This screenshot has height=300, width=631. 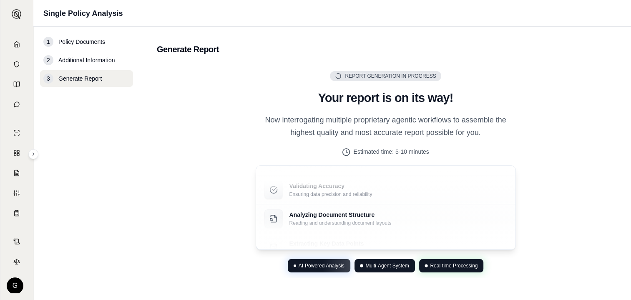 I want to click on h1: Single Policy Analysis, so click(x=83, y=13).